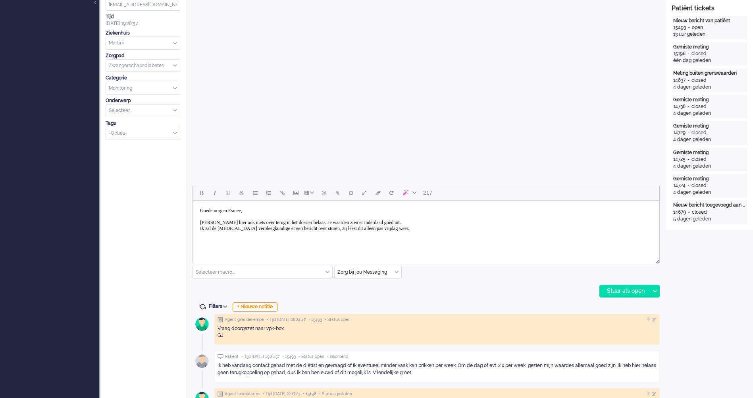 The height and width of the screenshot is (398, 753). Describe the element at coordinates (143, 33) in the screenshot. I see `div: Ziekenhuis` at that location.